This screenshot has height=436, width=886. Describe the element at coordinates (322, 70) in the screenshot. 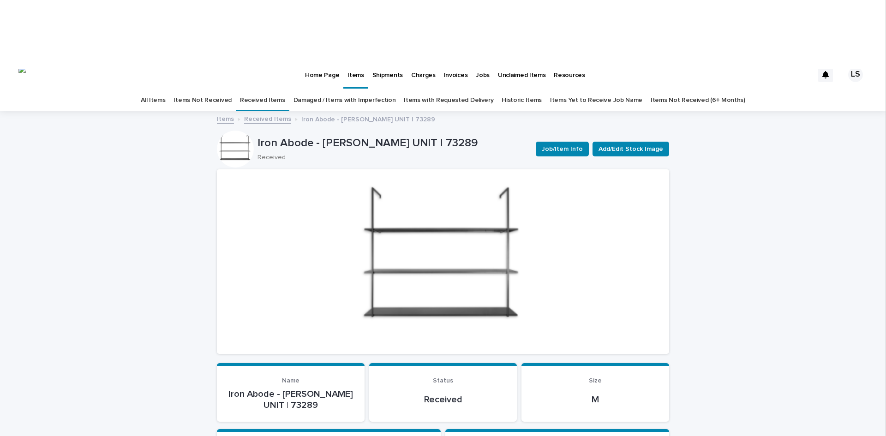

I see `p: Home Page` at that location.